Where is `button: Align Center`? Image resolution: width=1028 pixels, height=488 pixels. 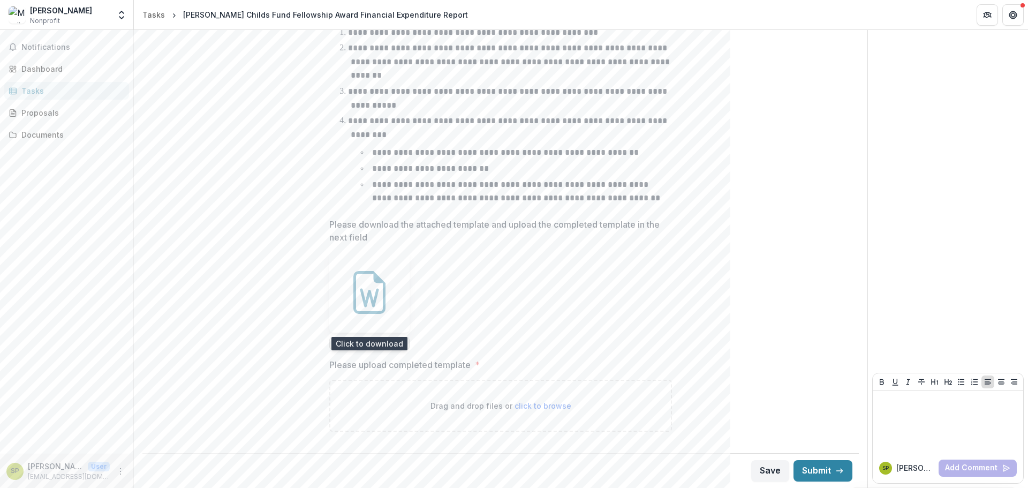
button: Align Center is located at coordinates (1001, 382).